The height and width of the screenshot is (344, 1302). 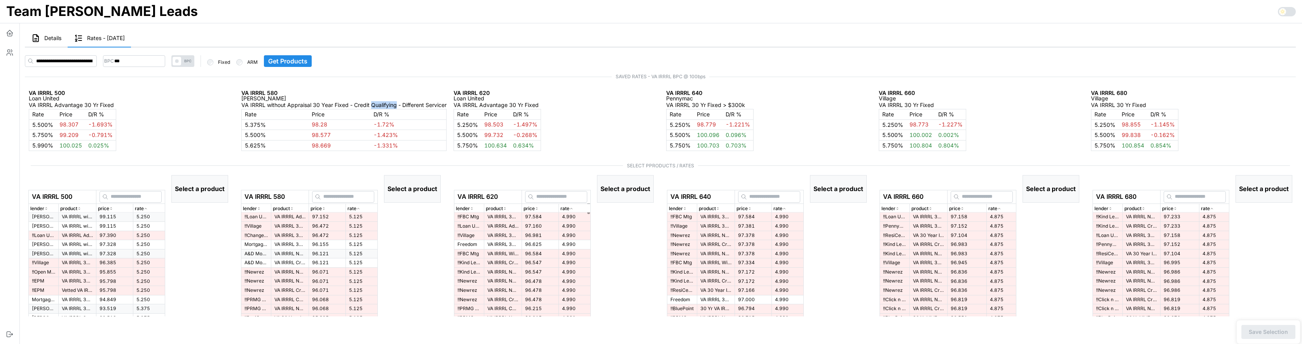 I want to click on p: product, so click(x=708, y=208).